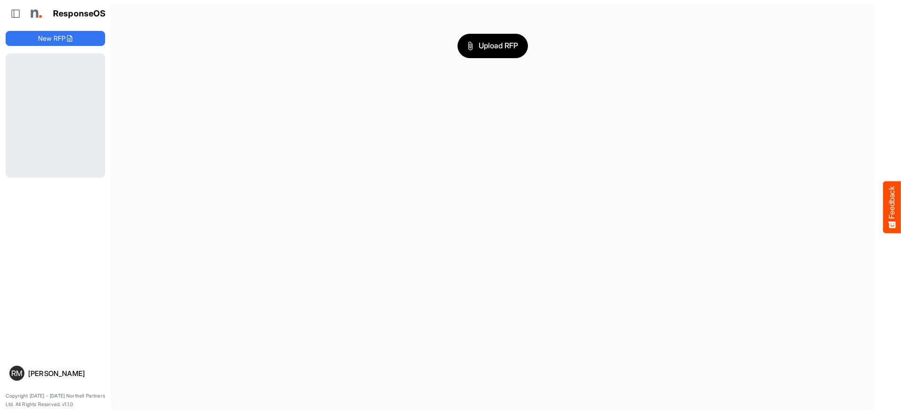 The image size is (901, 414). Describe the element at coordinates (493, 46) in the screenshot. I see `button: Upload RFP` at that location.